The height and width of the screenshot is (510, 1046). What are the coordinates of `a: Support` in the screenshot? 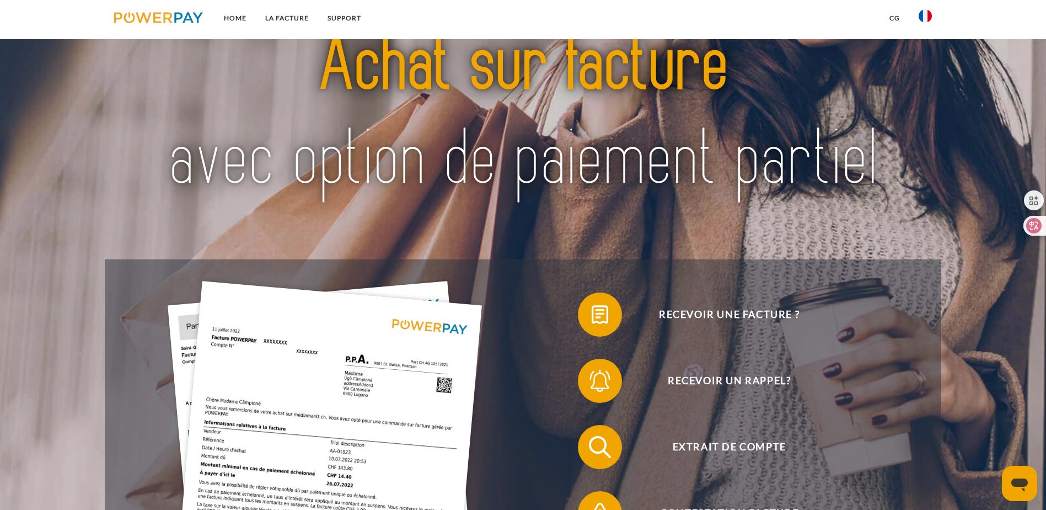 It's located at (344, 18).